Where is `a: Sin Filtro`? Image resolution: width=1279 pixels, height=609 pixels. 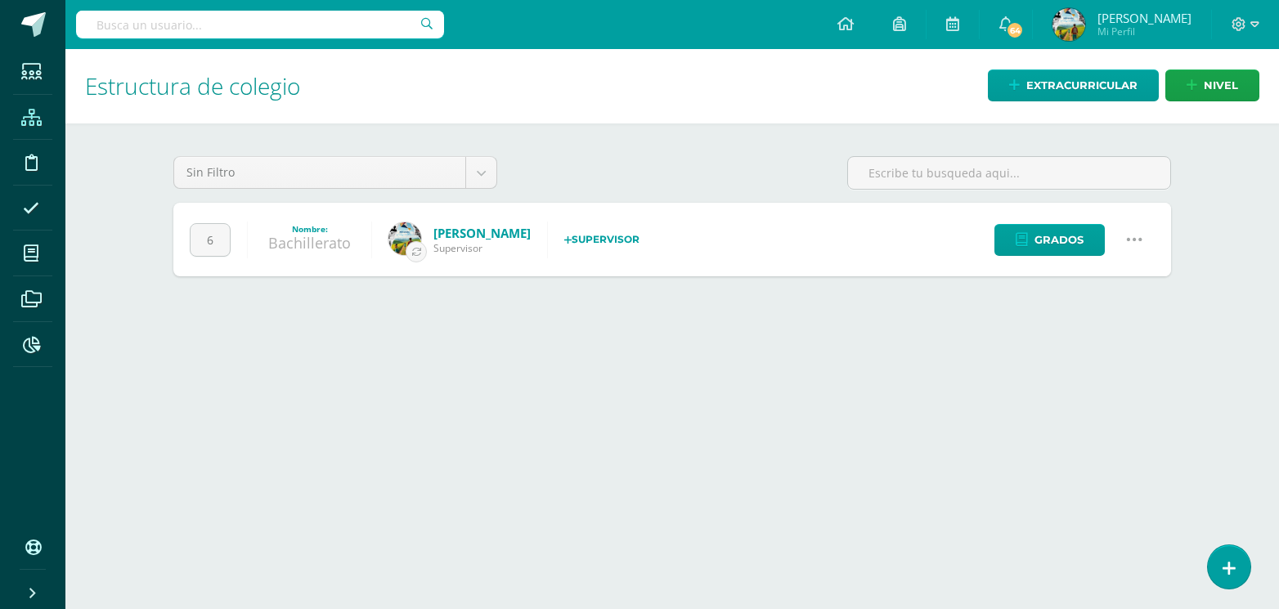
a: Sin Filtro is located at coordinates (335, 173).